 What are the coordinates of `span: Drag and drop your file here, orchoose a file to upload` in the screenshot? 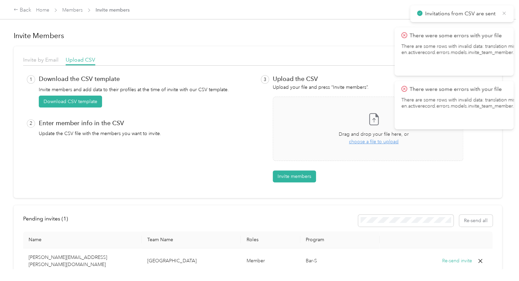 It's located at (374, 129).